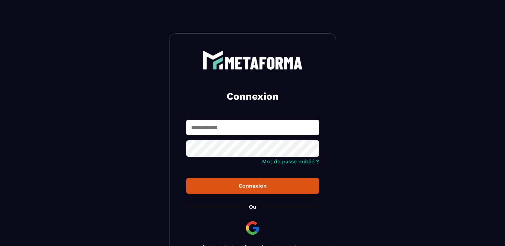  I want to click on button: Connexion, so click(253, 186).